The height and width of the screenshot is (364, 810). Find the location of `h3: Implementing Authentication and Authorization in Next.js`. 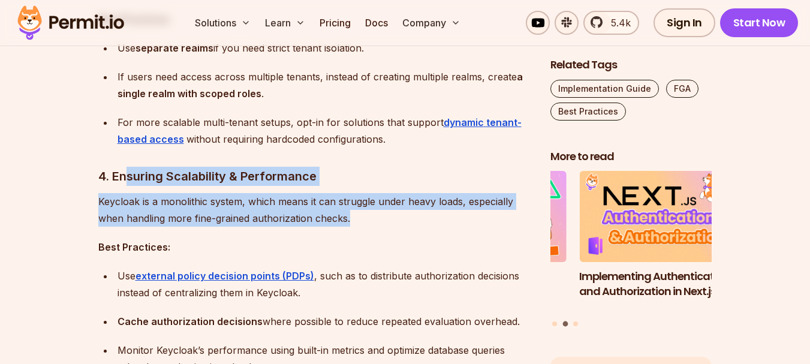

h3: Implementing Authentication and Authorization in Next.js is located at coordinates (660, 284).